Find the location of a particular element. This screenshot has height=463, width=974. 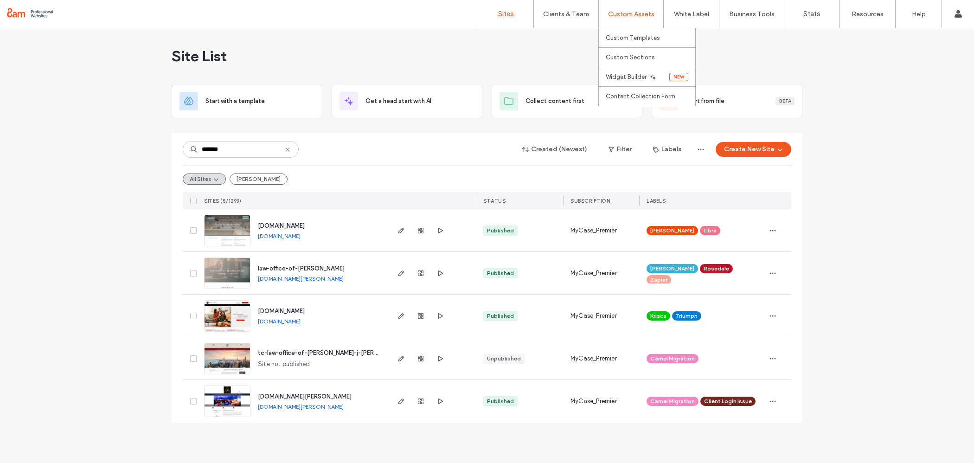

button: All Sites is located at coordinates (204, 179).